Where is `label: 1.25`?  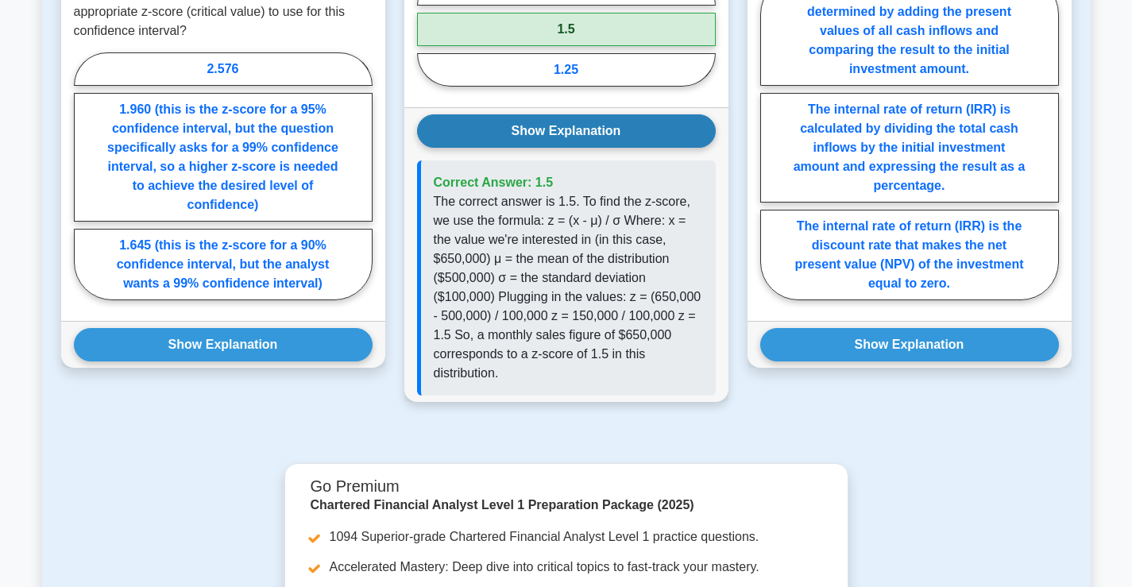
label: 1.25 is located at coordinates (567, 70).